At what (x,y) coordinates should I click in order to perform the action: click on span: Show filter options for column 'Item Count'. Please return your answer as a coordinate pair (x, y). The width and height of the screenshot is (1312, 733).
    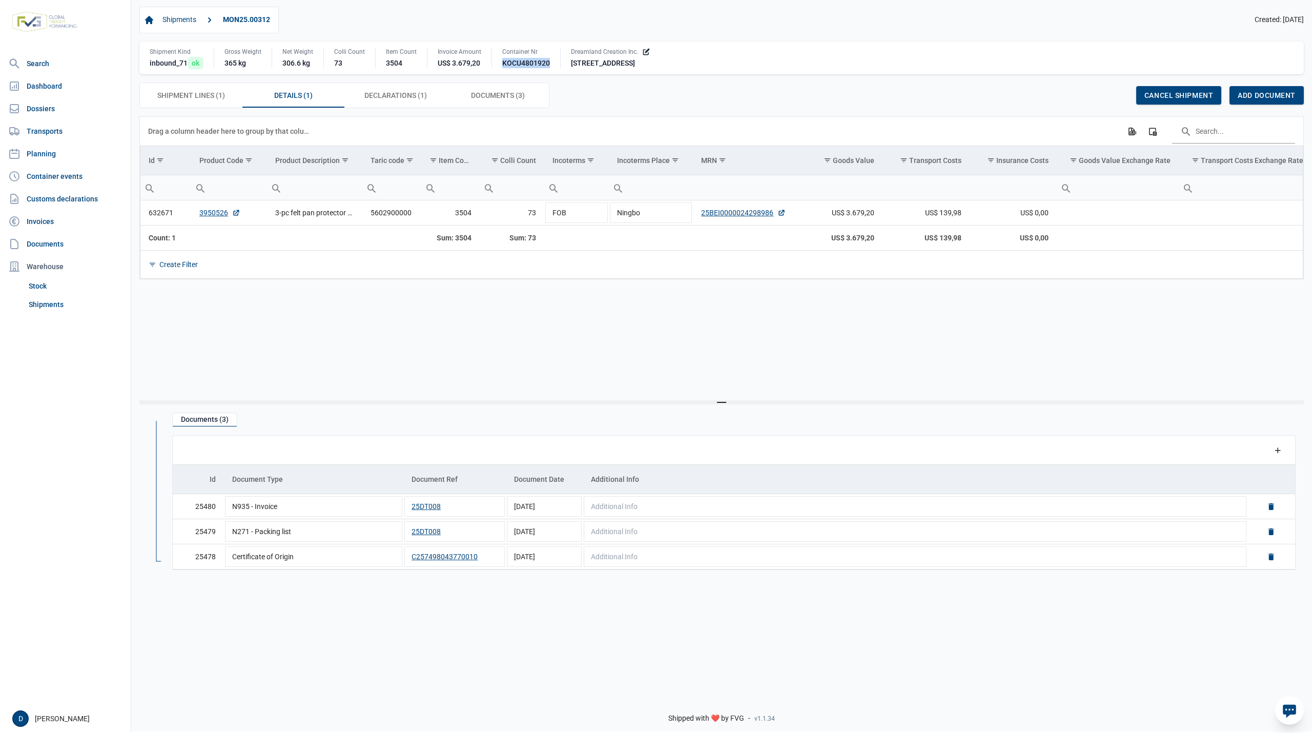
    Looking at the image, I should click on (433, 160).